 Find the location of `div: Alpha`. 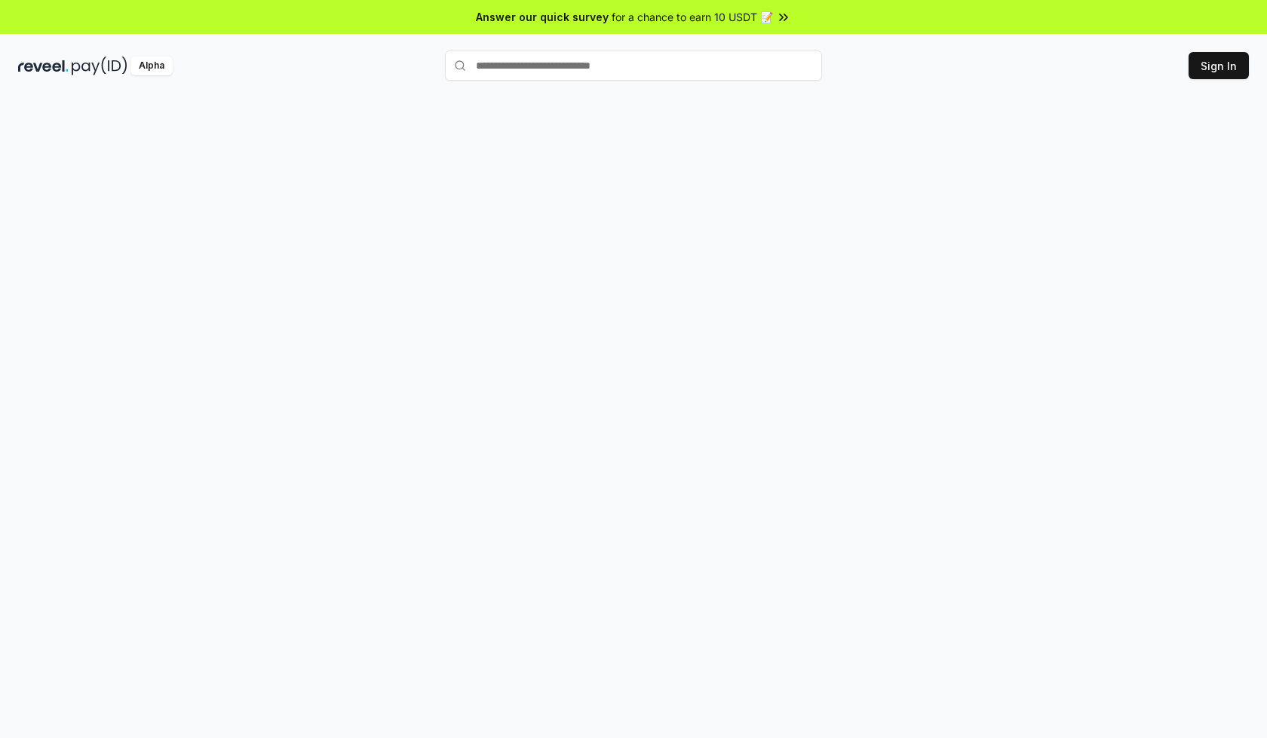

div: Alpha is located at coordinates (152, 66).